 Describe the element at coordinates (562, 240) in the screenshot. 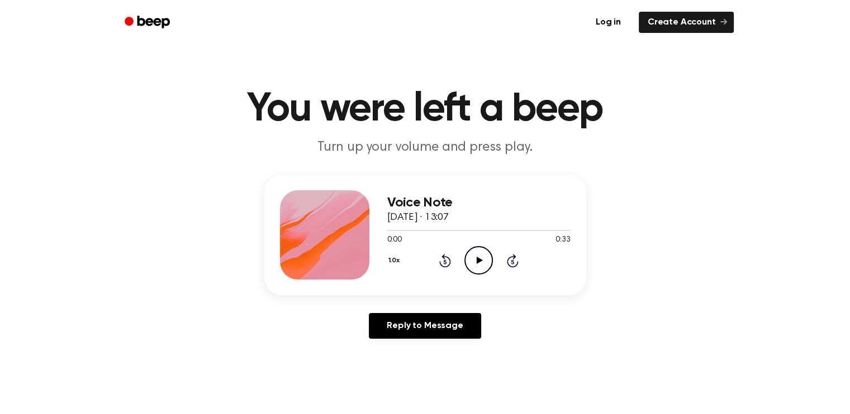

I see `span: 0:33` at that location.